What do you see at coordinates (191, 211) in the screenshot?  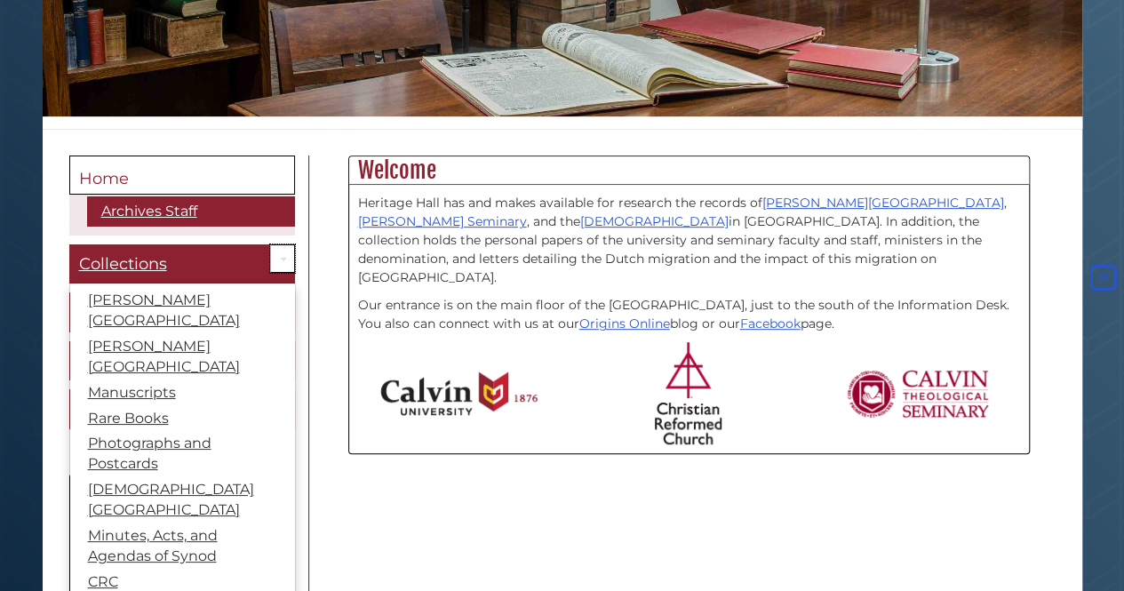 I see `a: Archives Staff` at bounding box center [191, 211].